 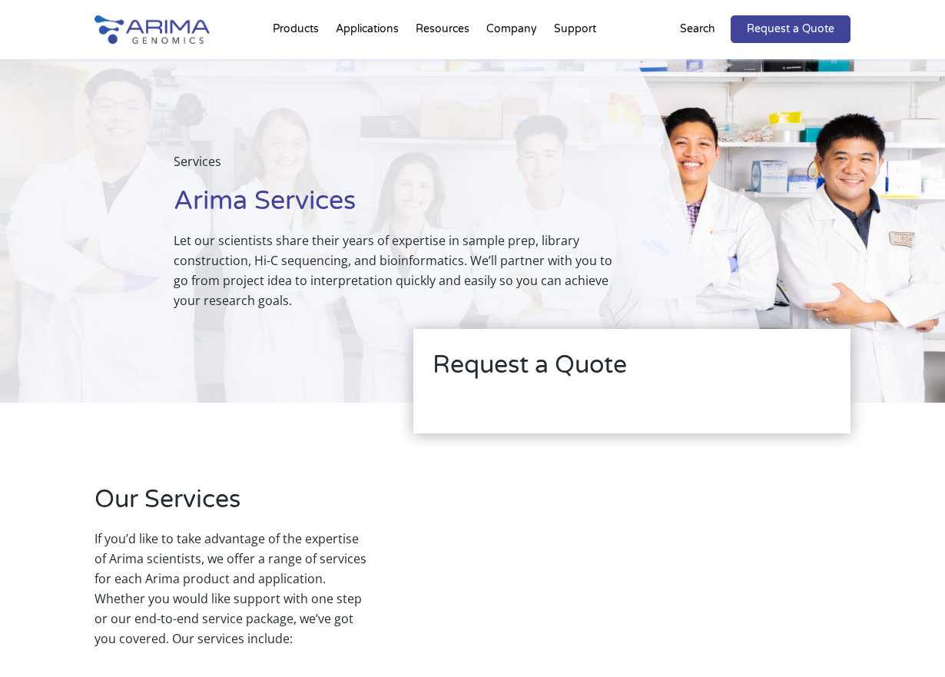 I want to click on p: Let our scientists share their years of expertise in sample prep, library construction, Hi-C sequ..., so click(x=396, y=270).